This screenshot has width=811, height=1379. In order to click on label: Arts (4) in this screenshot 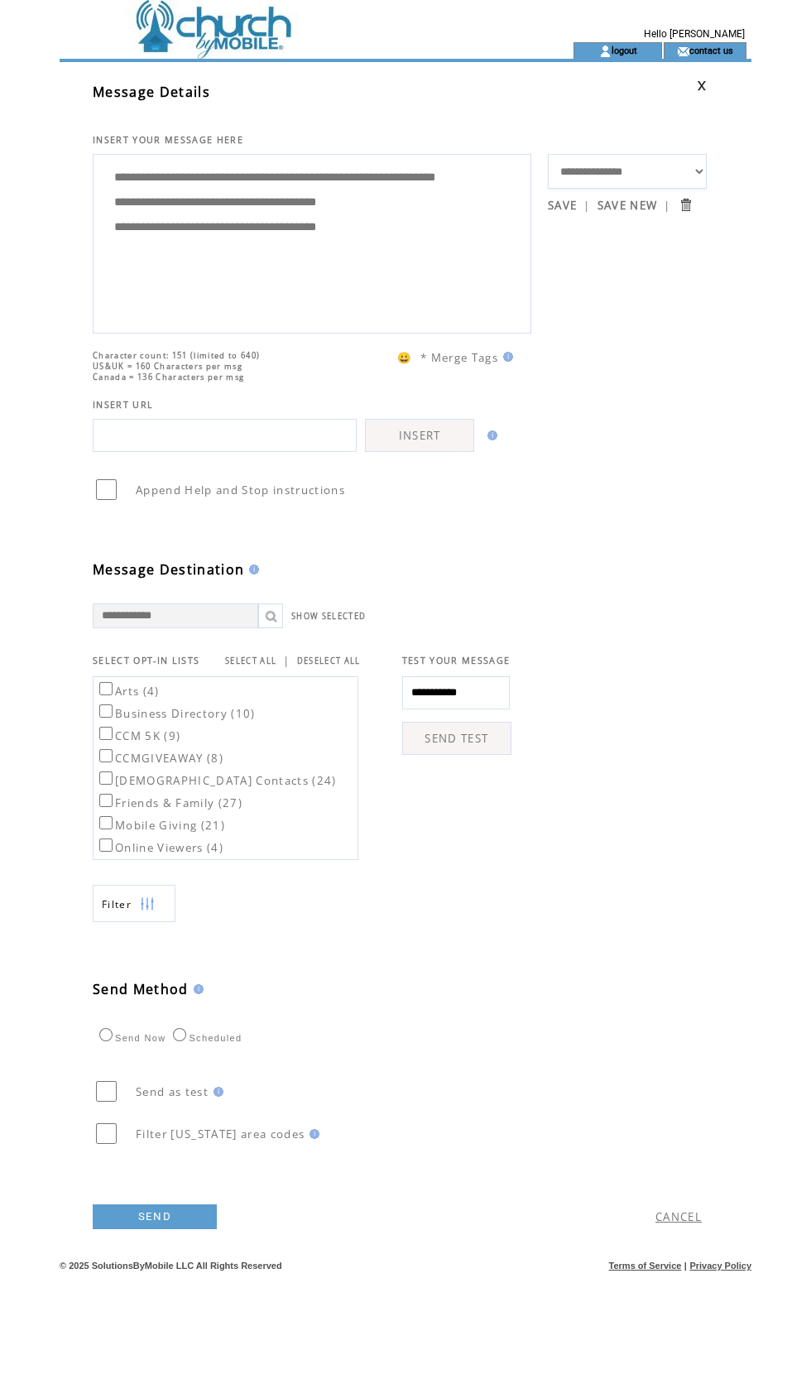, I will do `click(127, 691)`.